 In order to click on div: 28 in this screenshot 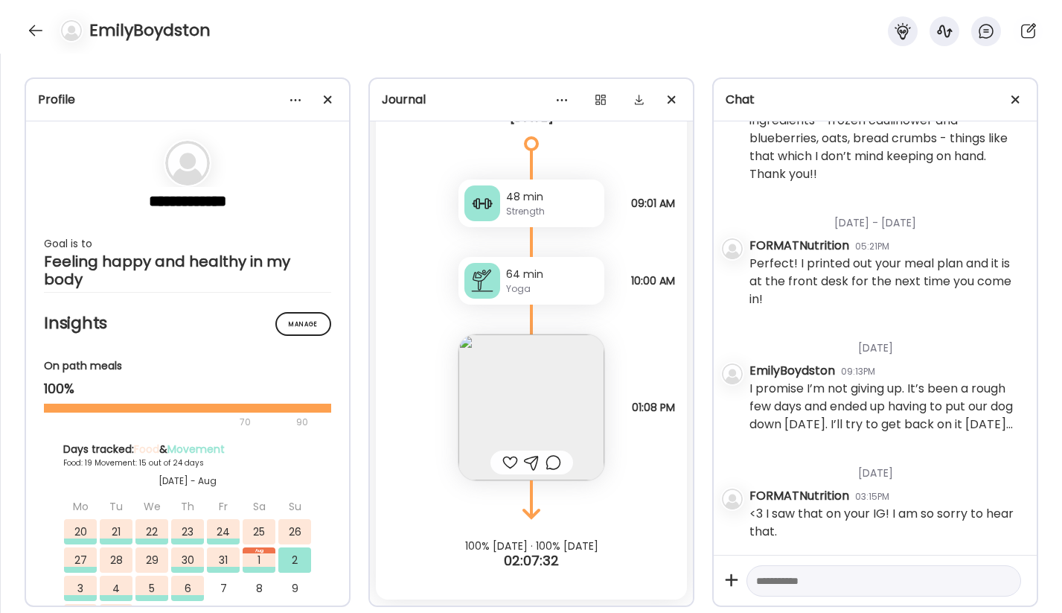, I will do `click(116, 560)`.